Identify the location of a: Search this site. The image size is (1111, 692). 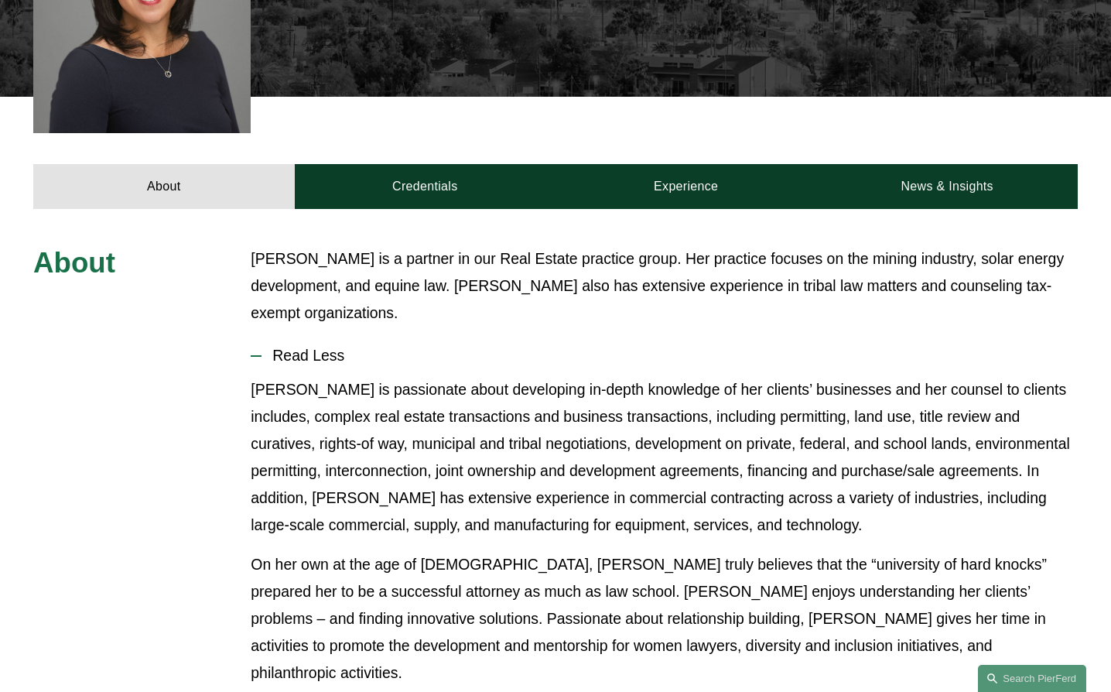
(1032, 678).